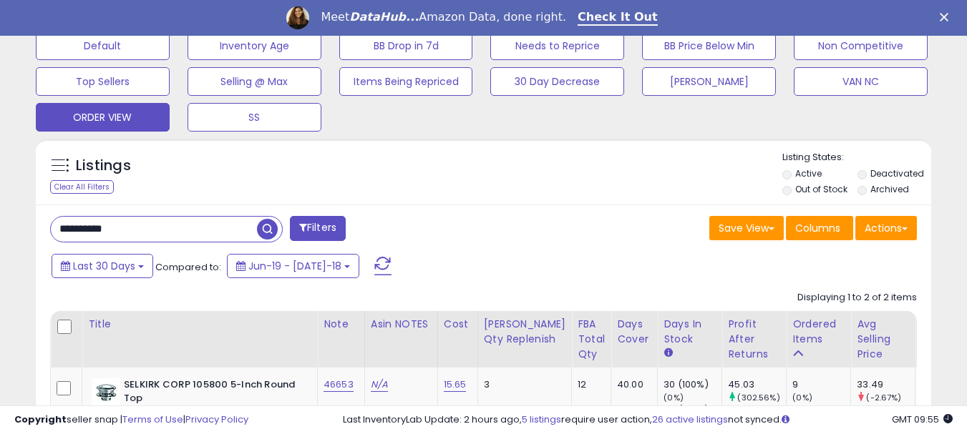 The image size is (967, 434). Describe the element at coordinates (152, 419) in the screenshot. I see `a: Terms of Use` at that location.